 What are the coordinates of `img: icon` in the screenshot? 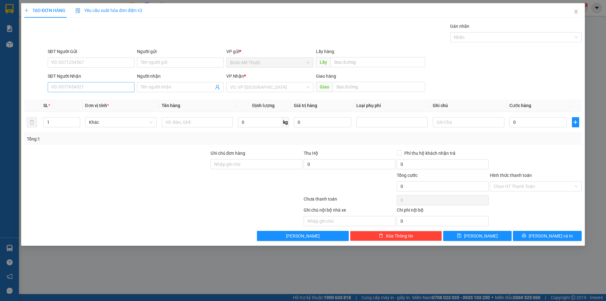 It's located at (78, 11).